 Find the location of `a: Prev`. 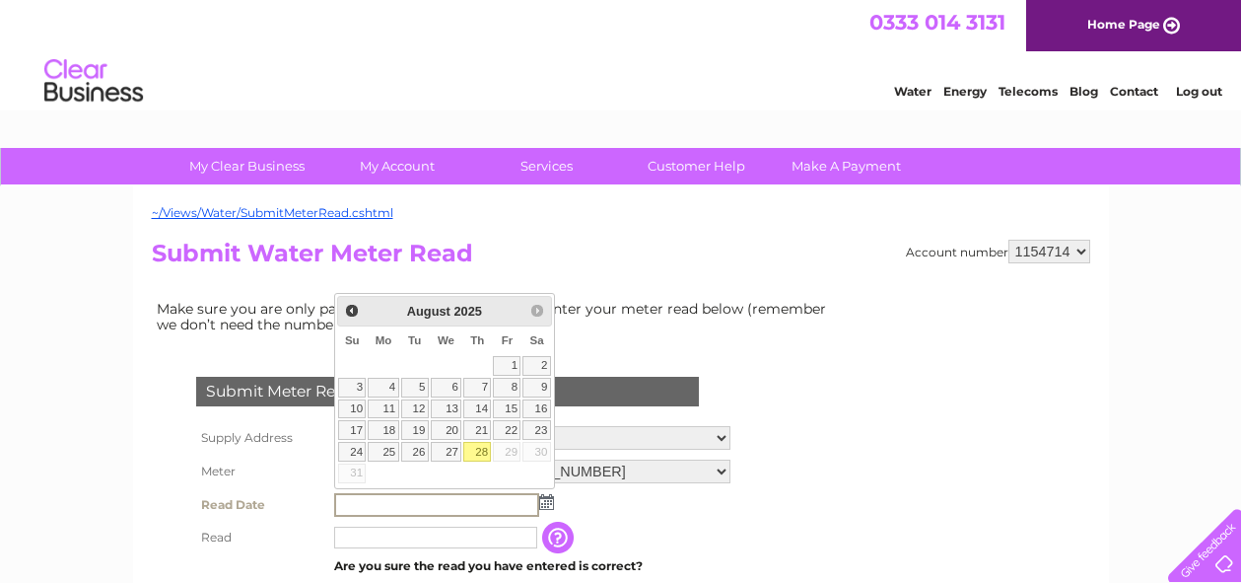

a: Prev is located at coordinates (351, 310).